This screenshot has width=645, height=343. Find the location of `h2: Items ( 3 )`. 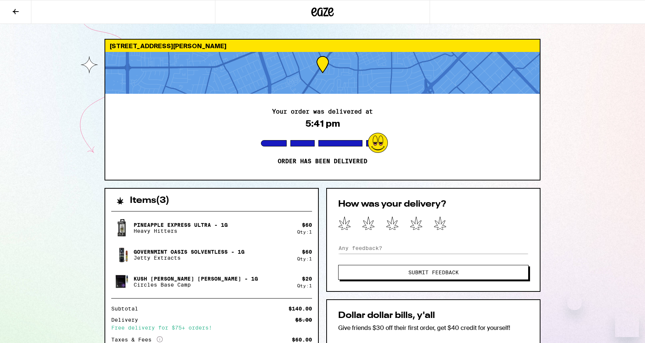

h2: Items ( 3 ) is located at coordinates (150, 200).